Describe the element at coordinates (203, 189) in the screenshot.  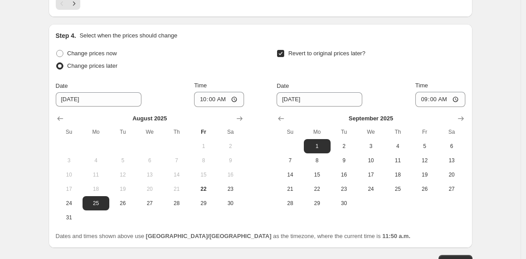
I see `button: Today Friday August 22 2025` at that location.